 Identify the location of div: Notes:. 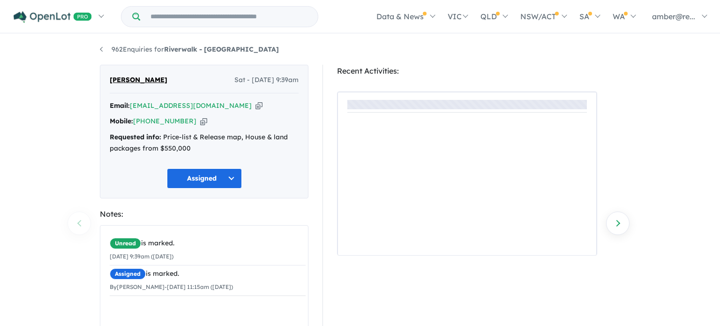
(204, 214).